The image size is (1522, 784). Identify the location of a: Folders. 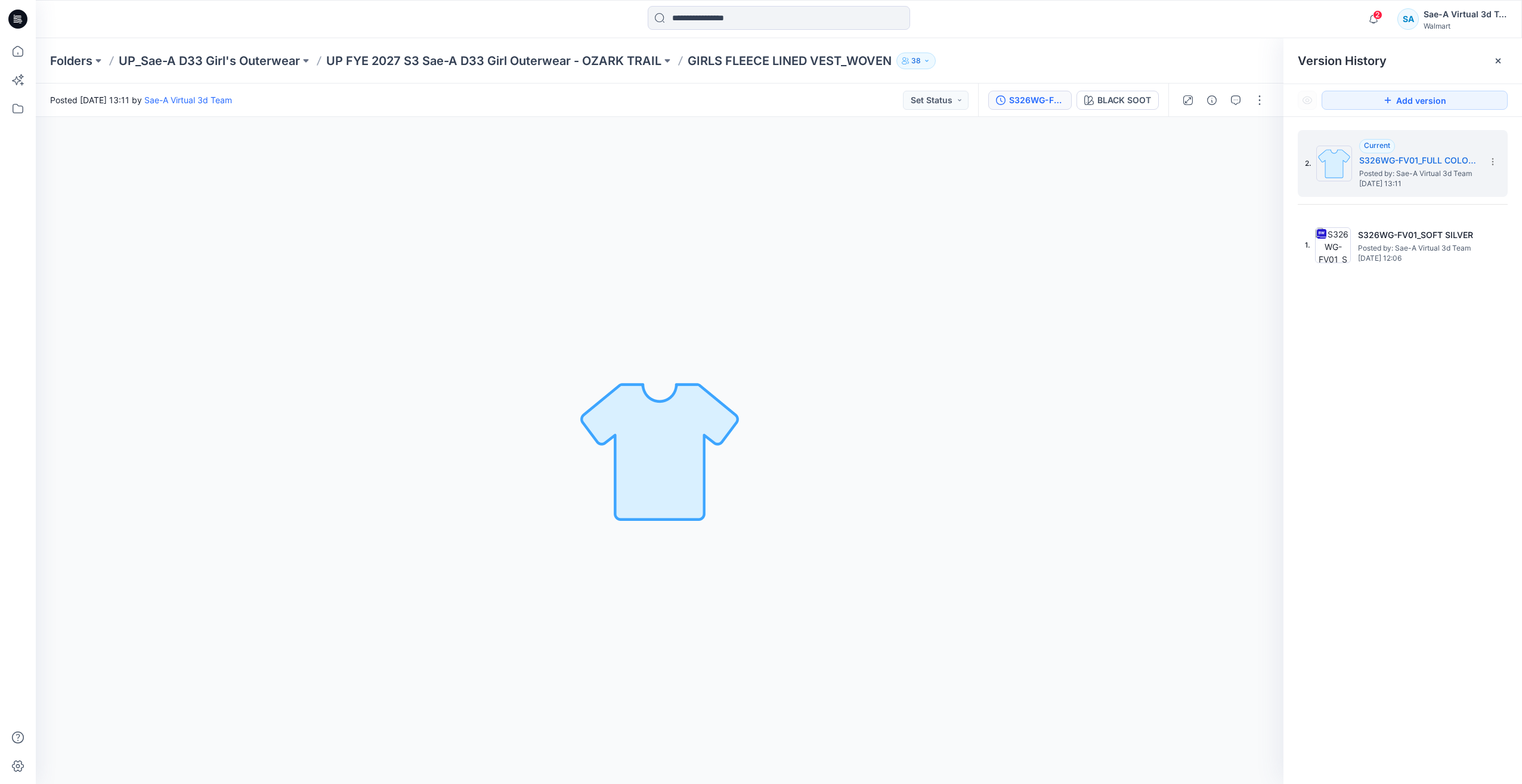
(71, 61).